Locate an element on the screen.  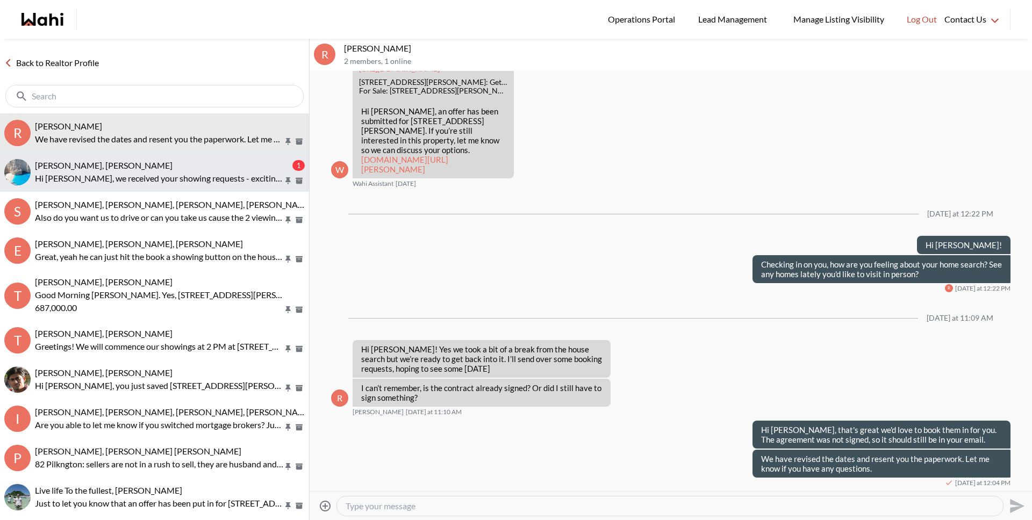
img: L is located at coordinates (17, 497).